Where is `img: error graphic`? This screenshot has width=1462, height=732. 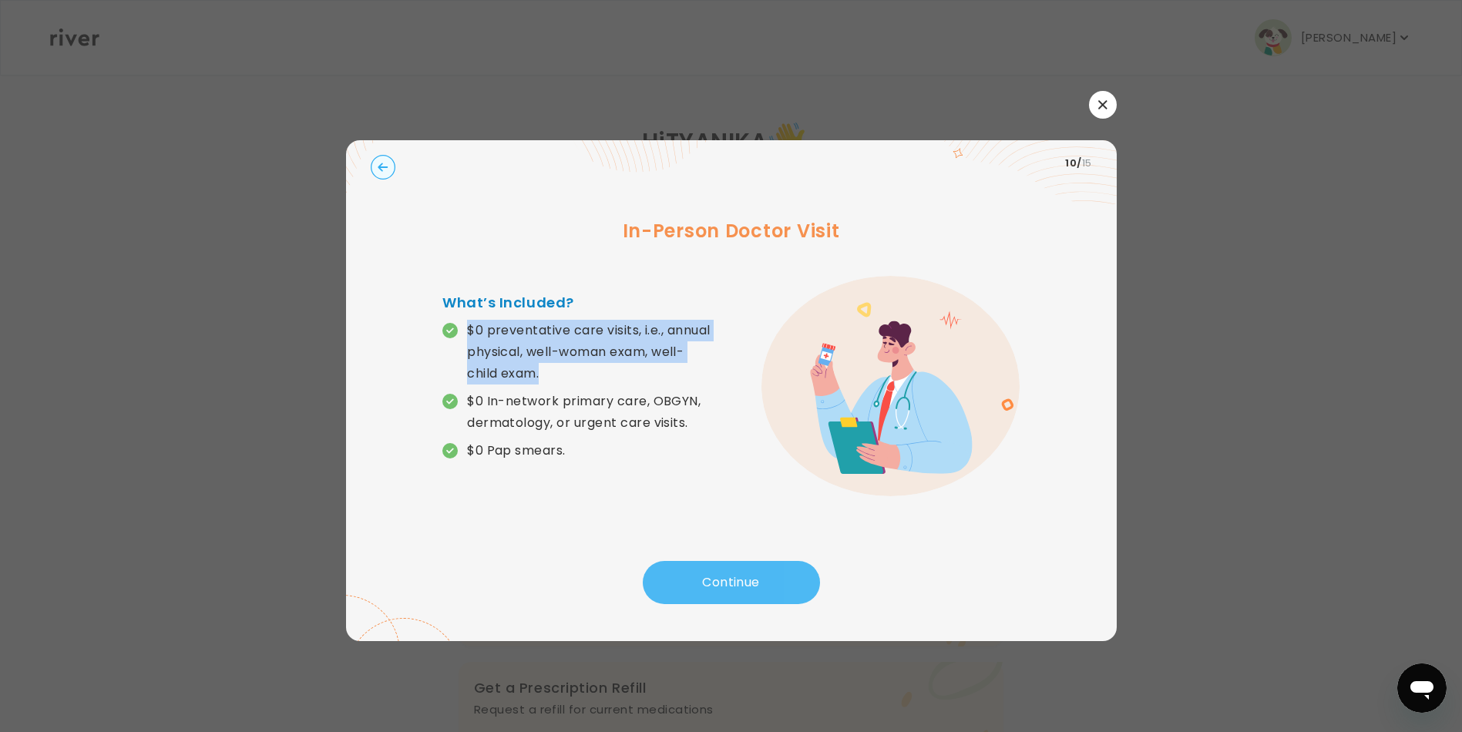 img: error graphic is located at coordinates (890, 386).